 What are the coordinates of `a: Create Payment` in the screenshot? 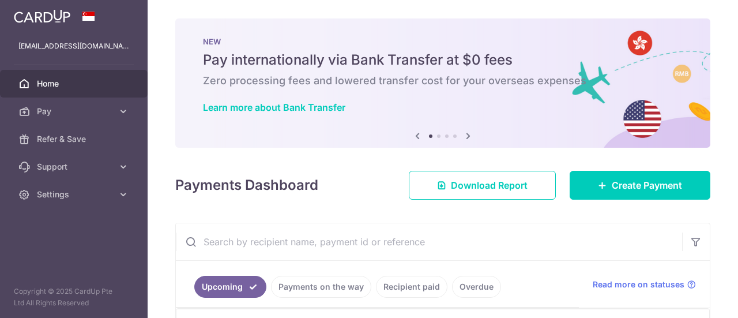 It's located at (640, 185).